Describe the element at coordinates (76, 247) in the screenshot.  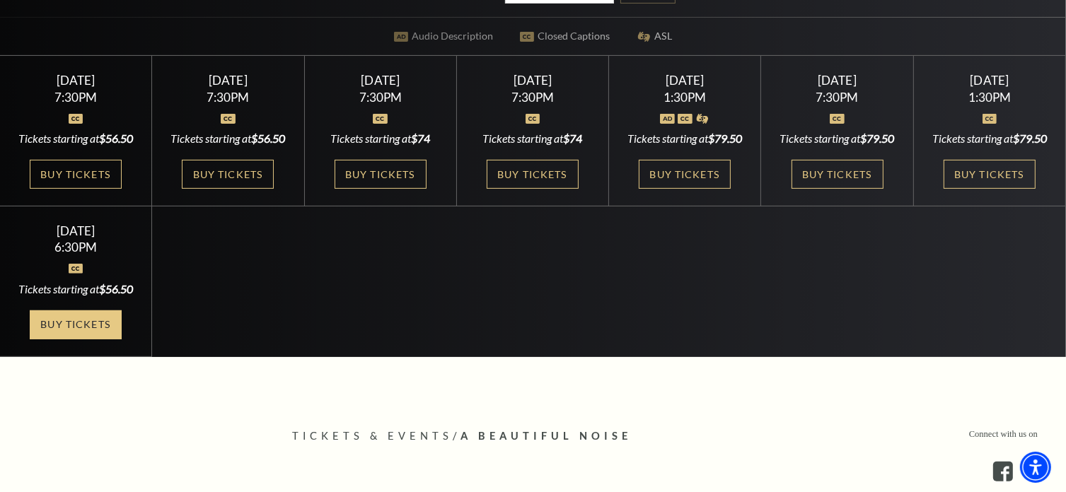
I see `div: 6:30PM` at that location.